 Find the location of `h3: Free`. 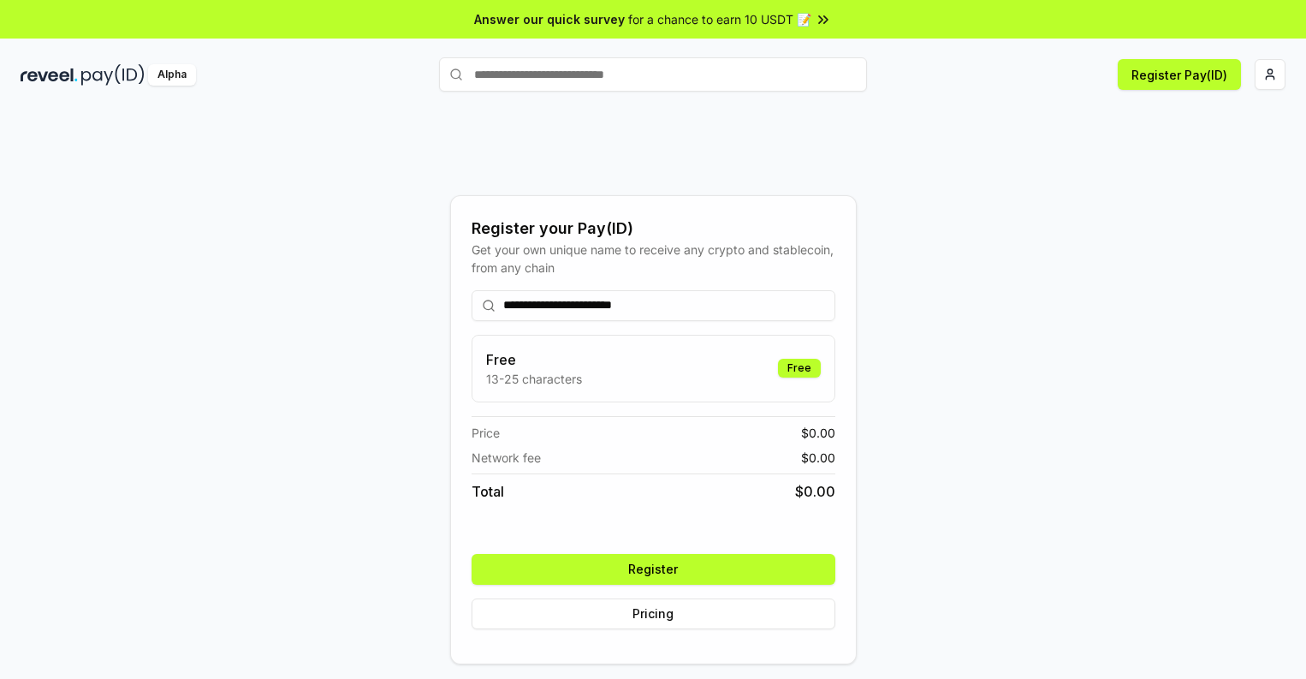

h3: Free is located at coordinates (534, 360).